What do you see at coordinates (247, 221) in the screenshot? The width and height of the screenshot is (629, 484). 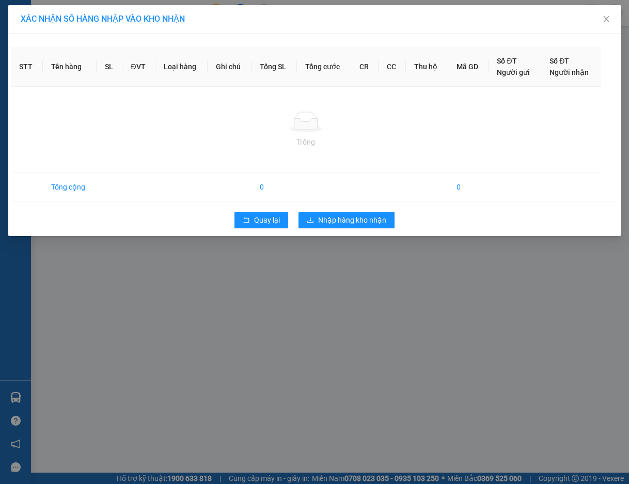 I see `span: rollback` at bounding box center [247, 221].